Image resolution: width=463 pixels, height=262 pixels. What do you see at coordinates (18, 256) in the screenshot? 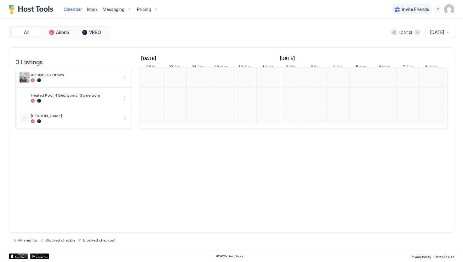
I see `div: App Store` at bounding box center [18, 256].